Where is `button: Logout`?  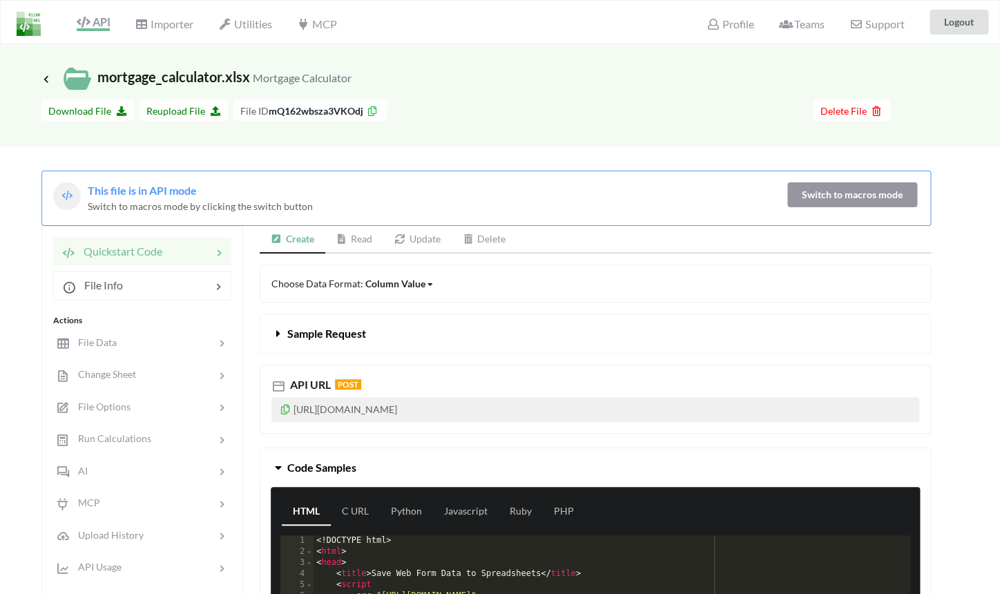
button: Logout is located at coordinates (959, 22).